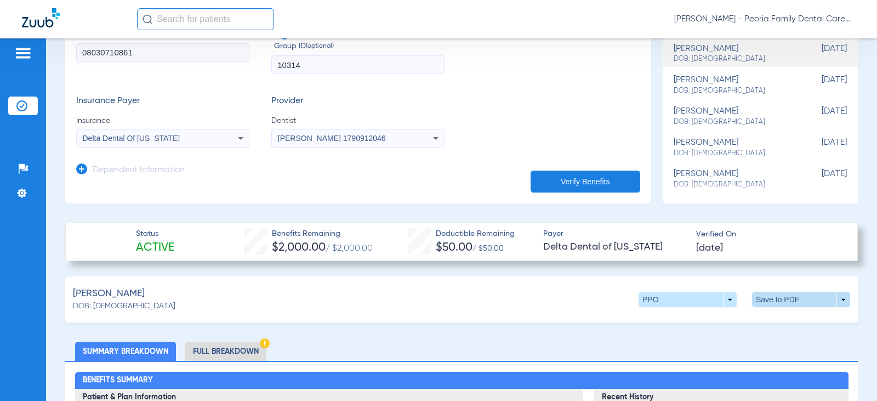  Describe the element at coordinates (462, 380) in the screenshot. I see `h2: Benefits Summary` at that location.